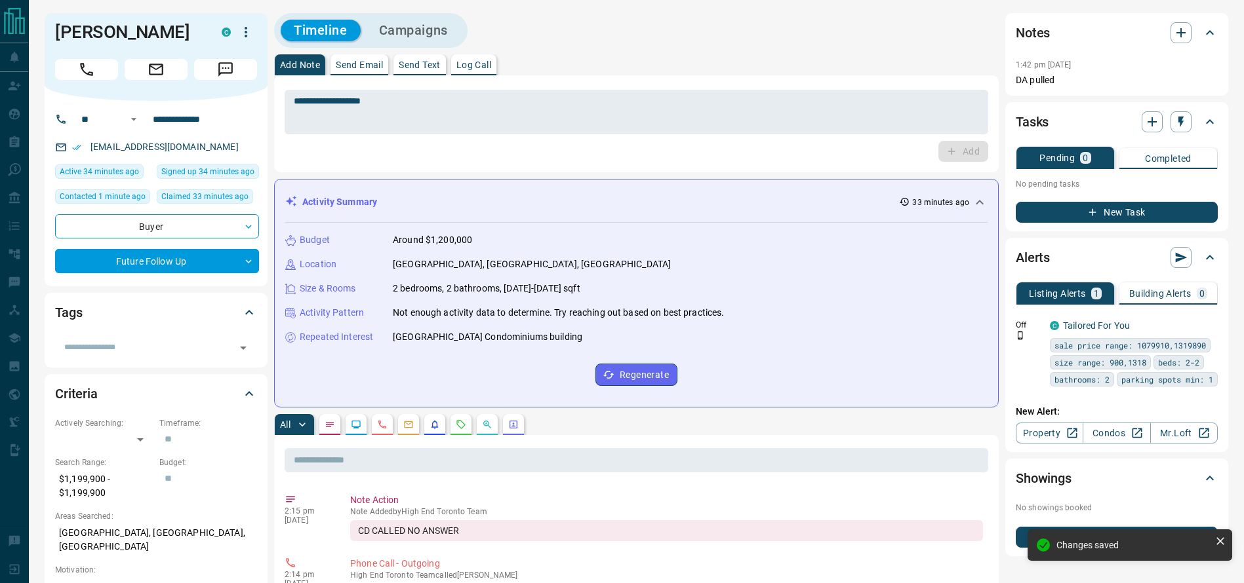  I want to click on span: Active 34 minutes ago, so click(99, 172).